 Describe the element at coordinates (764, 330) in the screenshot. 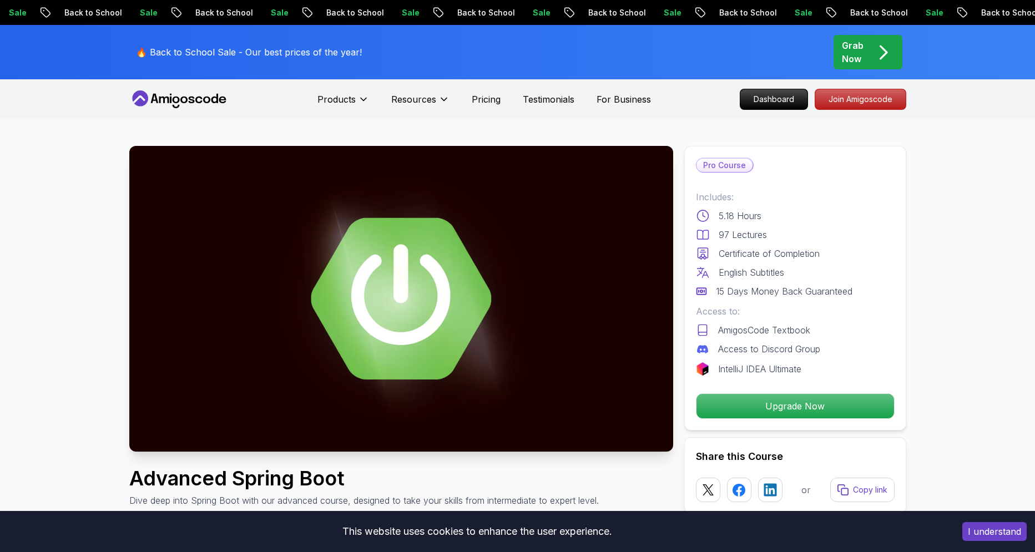

I see `p: AmigosCode Textbook` at that location.